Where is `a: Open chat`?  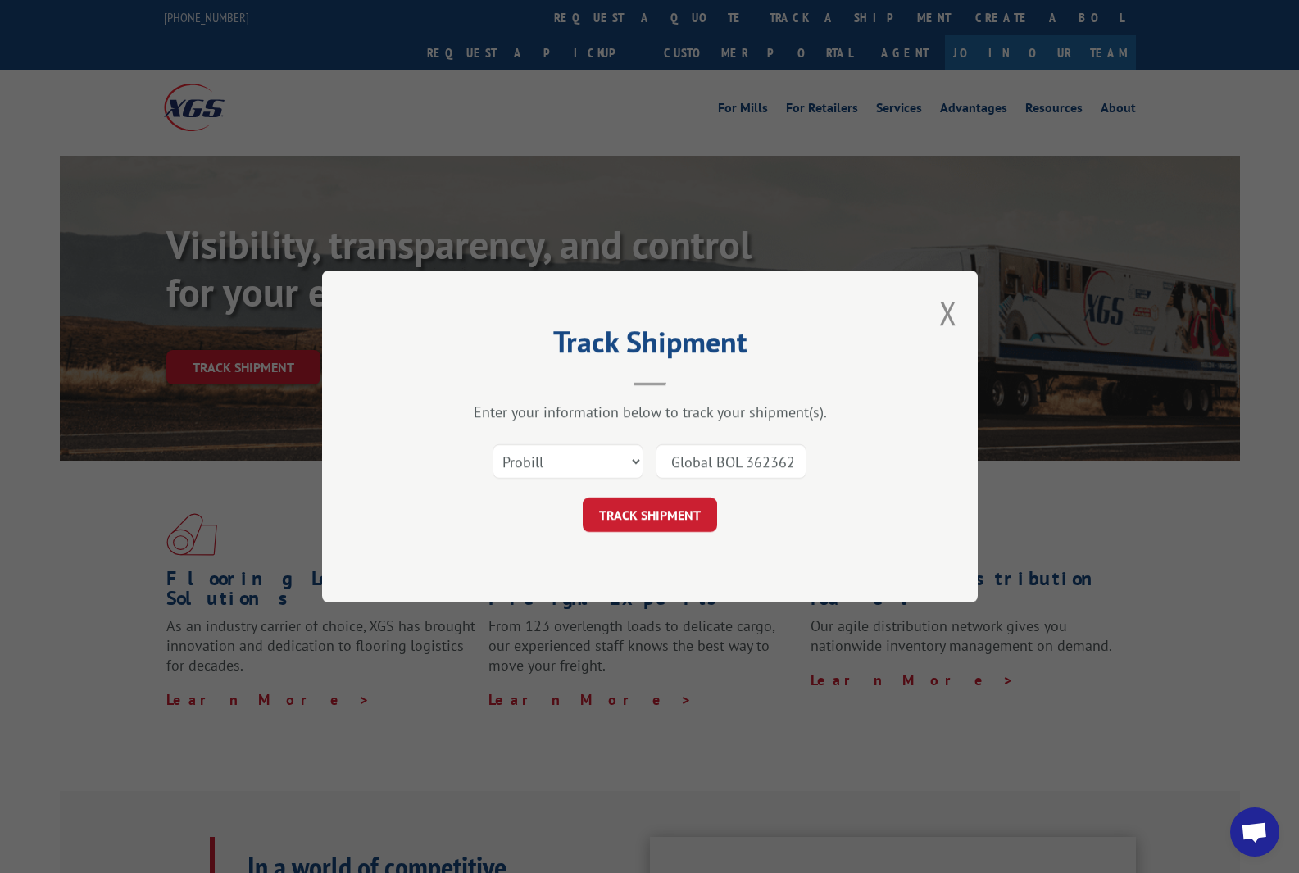
a: Open chat is located at coordinates (1255, 832).